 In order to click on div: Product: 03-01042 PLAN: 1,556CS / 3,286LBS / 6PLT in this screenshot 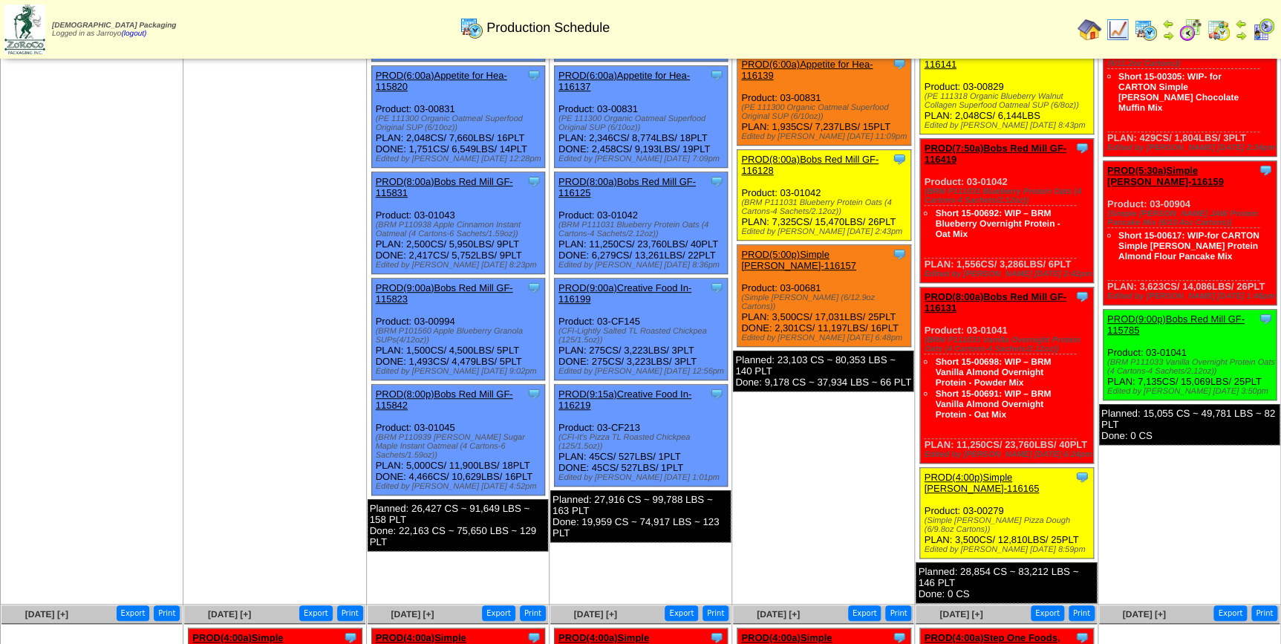, I will do `click(1007, 211)`.